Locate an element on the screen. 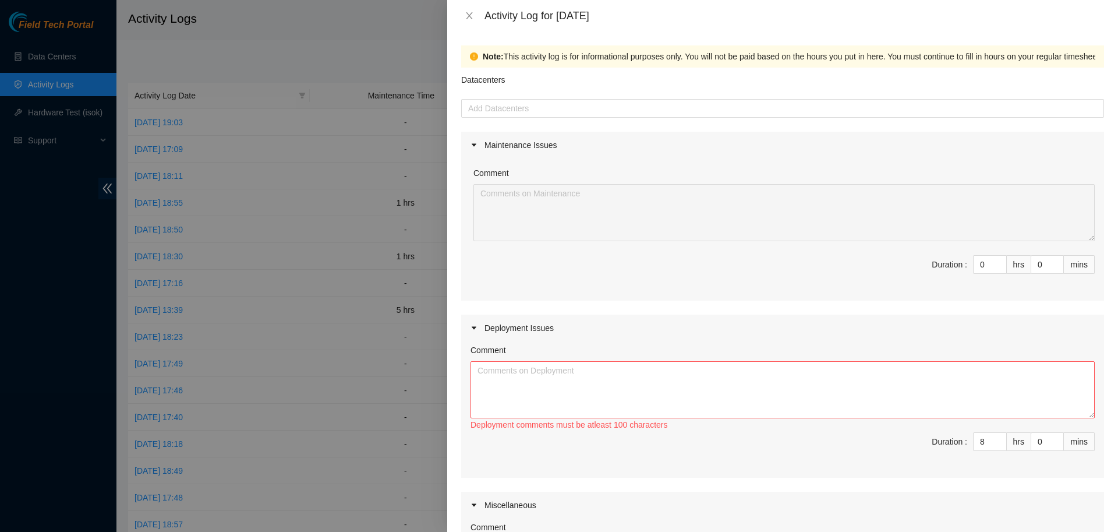 This screenshot has width=1118, height=532. div: Miscellaneous is located at coordinates (783, 505).